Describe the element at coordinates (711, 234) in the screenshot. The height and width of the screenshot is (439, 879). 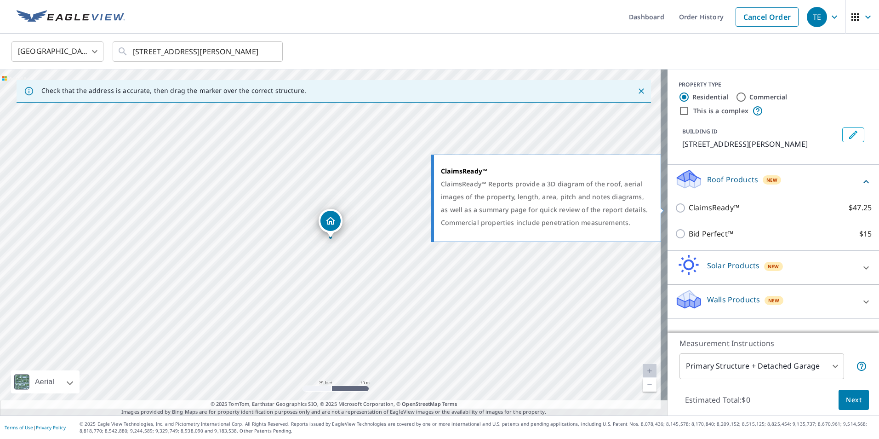
I see `p: Bid Perfect™` at that location.